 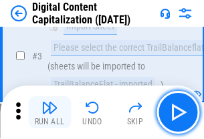 I want to click on img: Settings menu, so click(x=185, y=13).